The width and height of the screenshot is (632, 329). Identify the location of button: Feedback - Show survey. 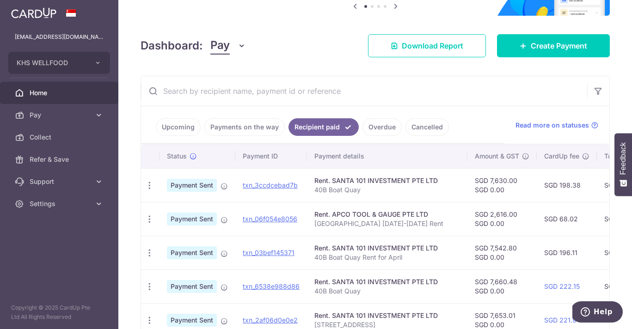
(623, 164).